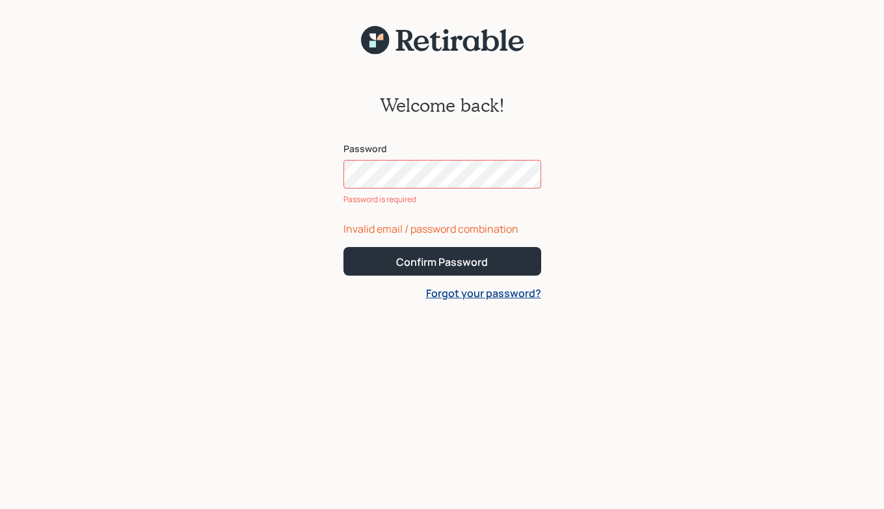  Describe the element at coordinates (442, 261) in the screenshot. I see `button: Confirm Password` at that location.